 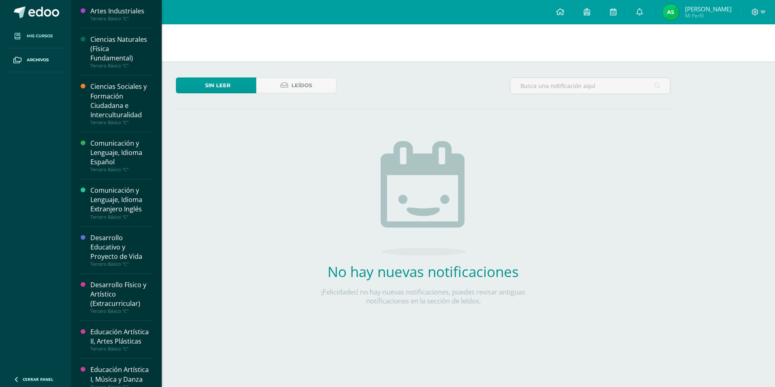 What do you see at coordinates (121, 297) in the screenshot?
I see `a: Desarrollo Físico y Artístico (Extracurricular)Tercero Básico "C"` at bounding box center [121, 297].